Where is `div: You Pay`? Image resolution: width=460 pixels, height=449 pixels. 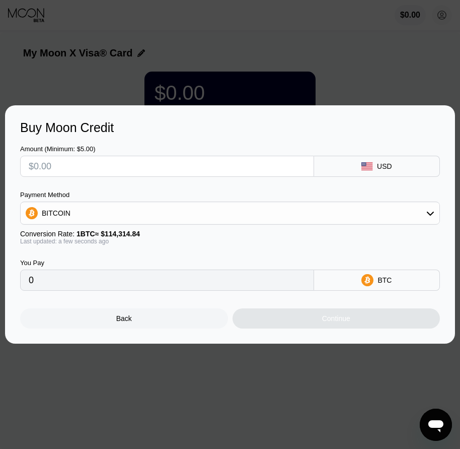 div: You Pay is located at coordinates (167, 262).